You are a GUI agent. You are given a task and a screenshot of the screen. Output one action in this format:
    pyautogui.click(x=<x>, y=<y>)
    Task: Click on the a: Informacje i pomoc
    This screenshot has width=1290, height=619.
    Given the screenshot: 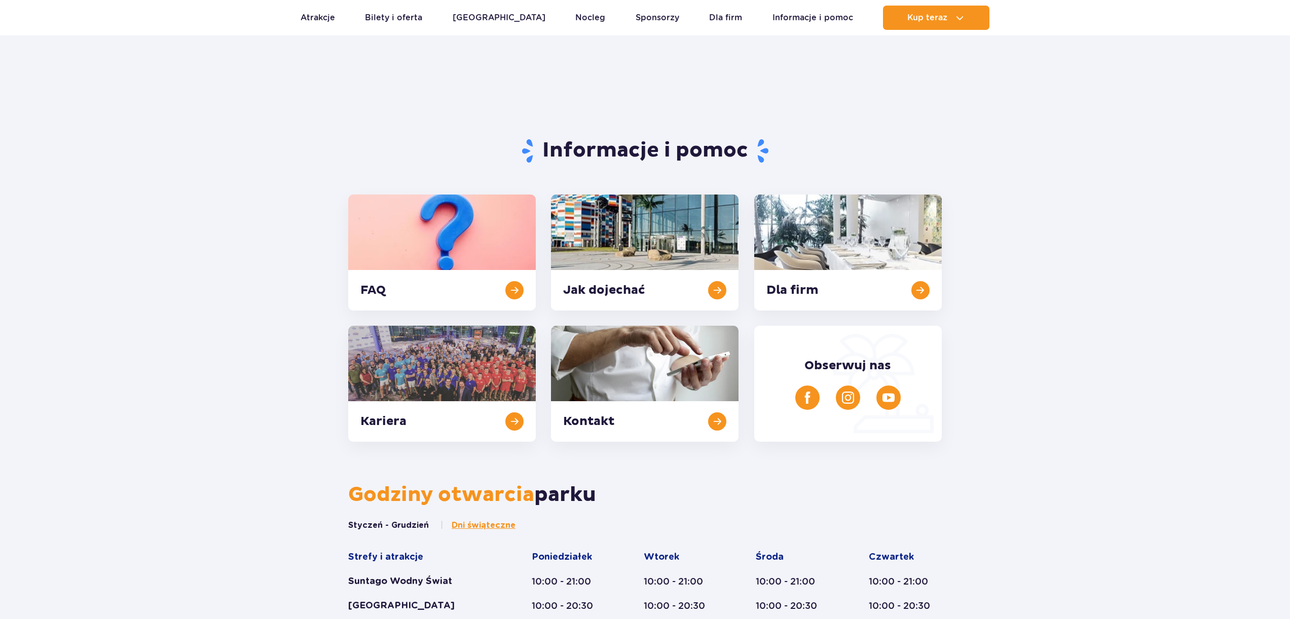 What is the action you would take?
    pyautogui.click(x=812, y=18)
    